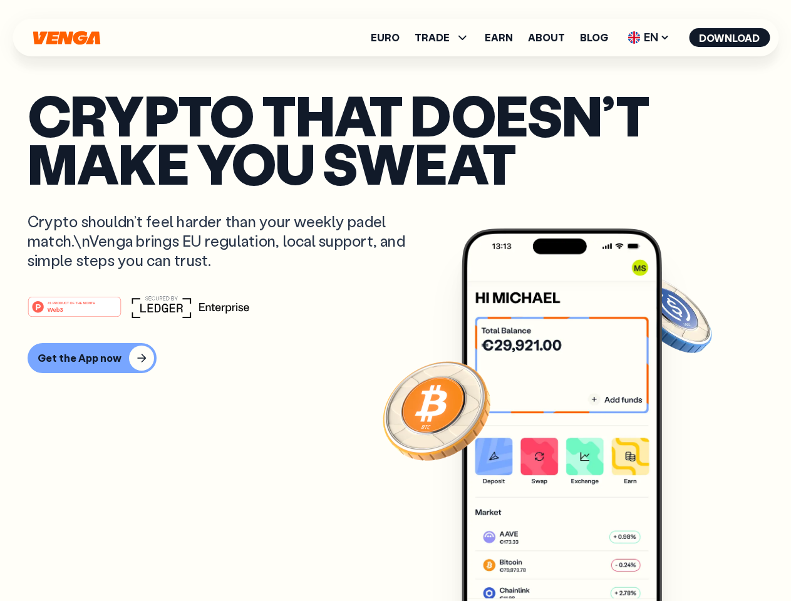 Image resolution: width=791 pixels, height=601 pixels. Describe the element at coordinates (648, 38) in the screenshot. I see `span: EN` at that location.